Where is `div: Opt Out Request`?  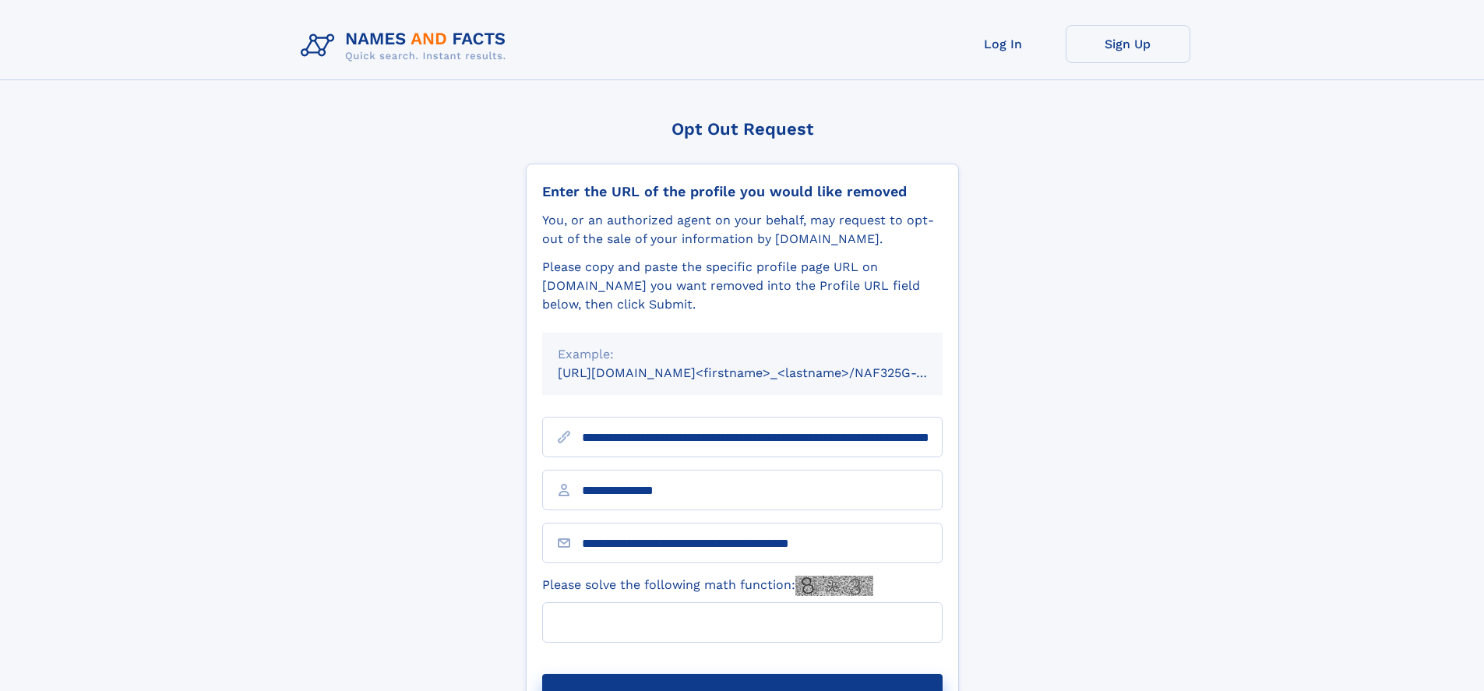
div: Opt Out Request is located at coordinates (742, 129).